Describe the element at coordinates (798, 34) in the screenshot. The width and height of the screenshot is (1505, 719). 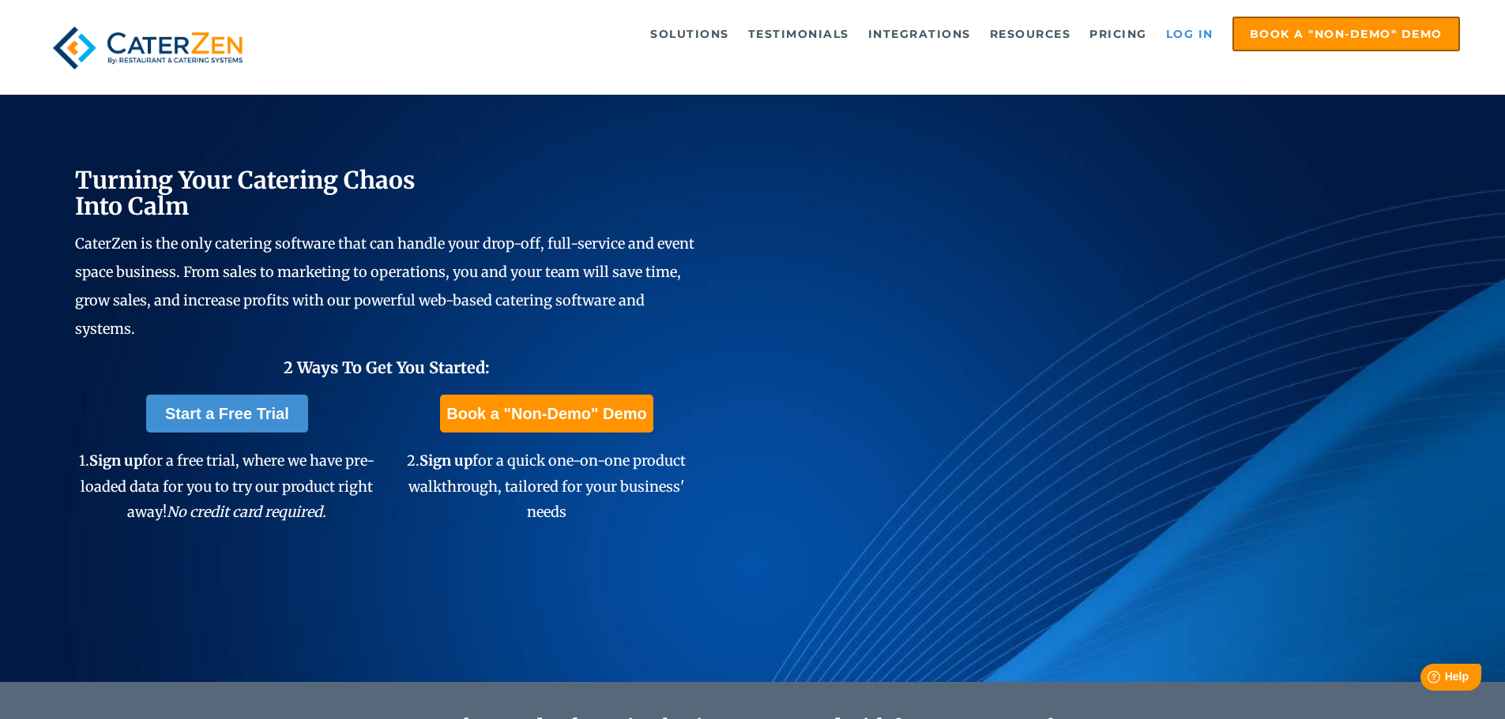
I see `a: Testimonials` at that location.